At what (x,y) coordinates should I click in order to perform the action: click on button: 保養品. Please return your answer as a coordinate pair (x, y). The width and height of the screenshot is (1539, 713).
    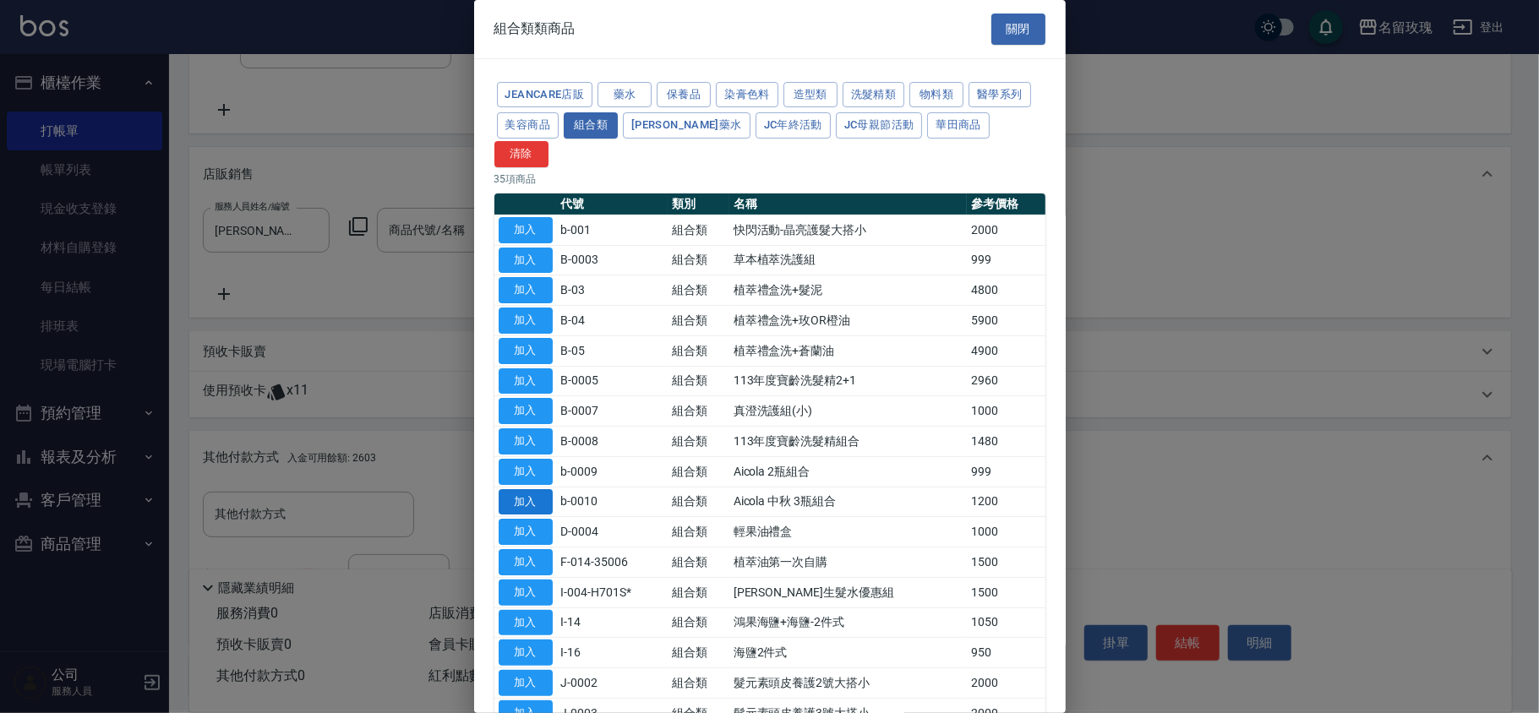
    Looking at the image, I should click on (684, 95).